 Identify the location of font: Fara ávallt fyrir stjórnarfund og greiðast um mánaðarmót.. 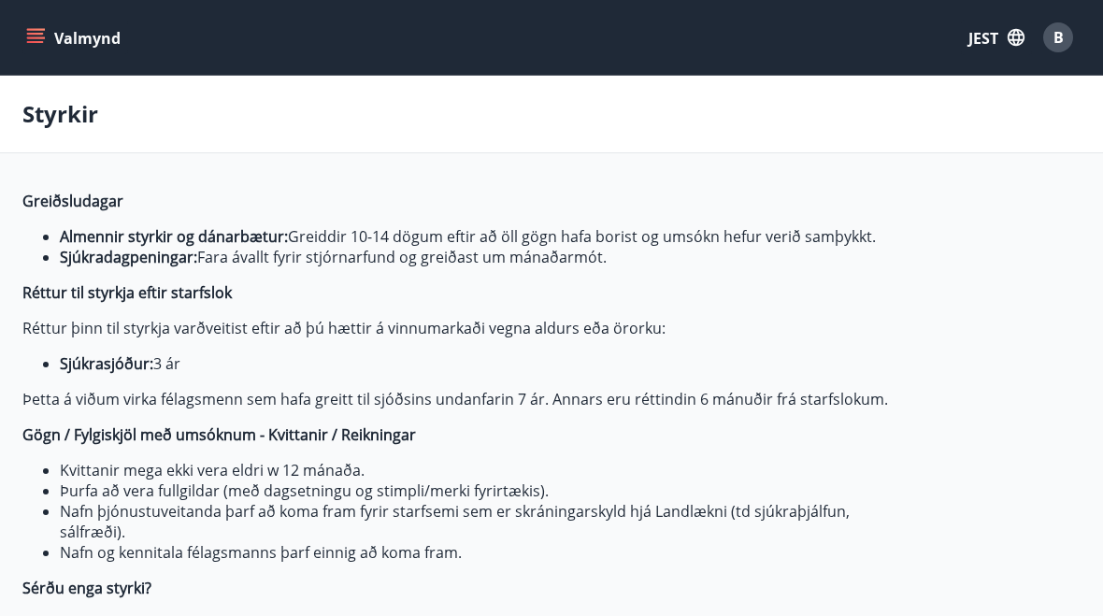
(402, 257).